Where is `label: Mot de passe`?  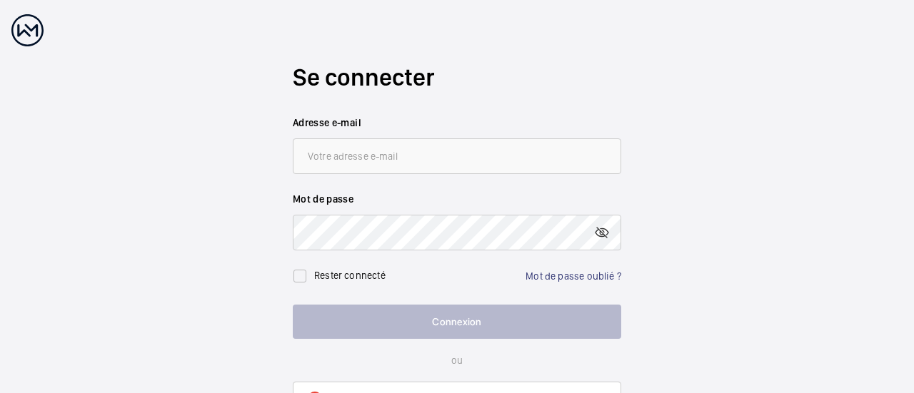 label: Mot de passe is located at coordinates (457, 199).